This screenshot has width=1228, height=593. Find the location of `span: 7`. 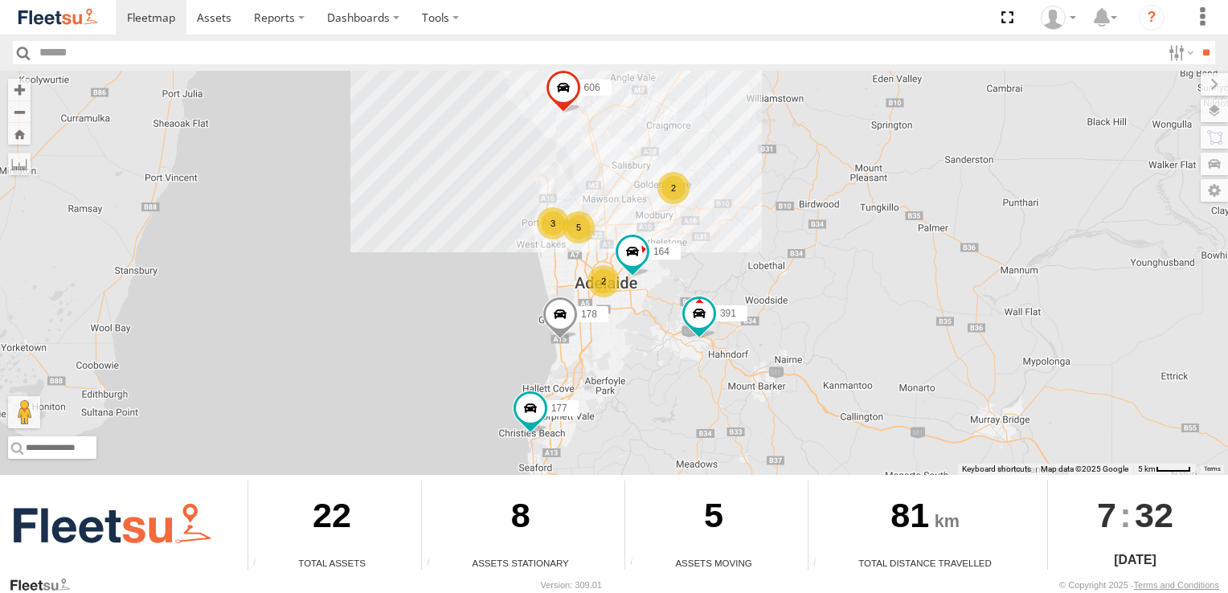

span: 7 is located at coordinates (1106, 515).